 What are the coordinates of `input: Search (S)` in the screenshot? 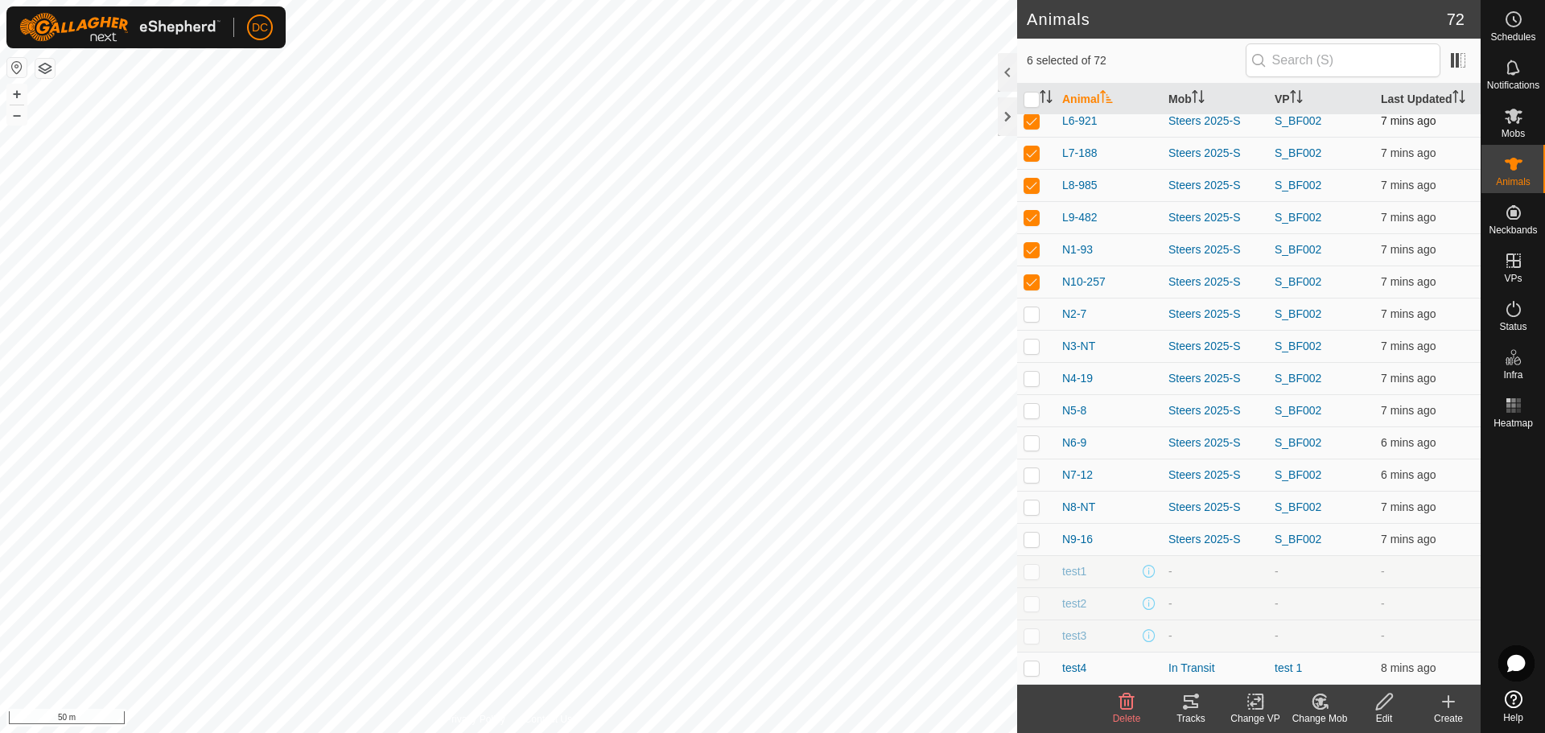 It's located at (1343, 60).